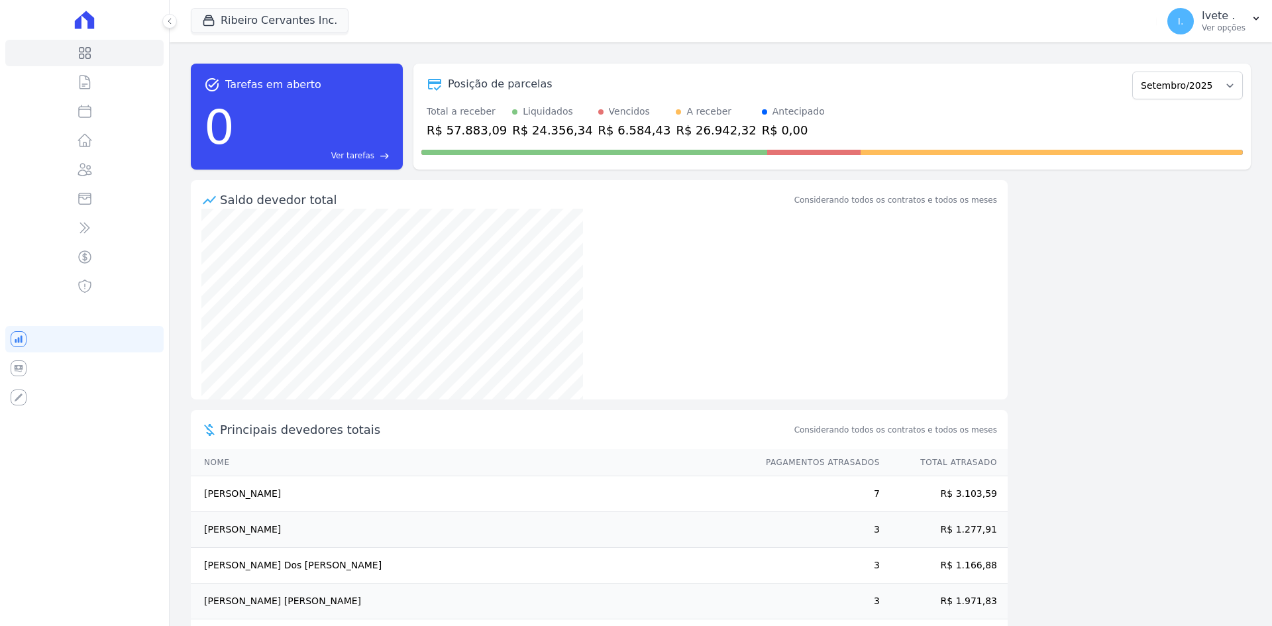 The height and width of the screenshot is (626, 1272). What do you see at coordinates (1214, 21) in the screenshot?
I see `button: I. Ivete . Ver opções` at bounding box center [1214, 21].